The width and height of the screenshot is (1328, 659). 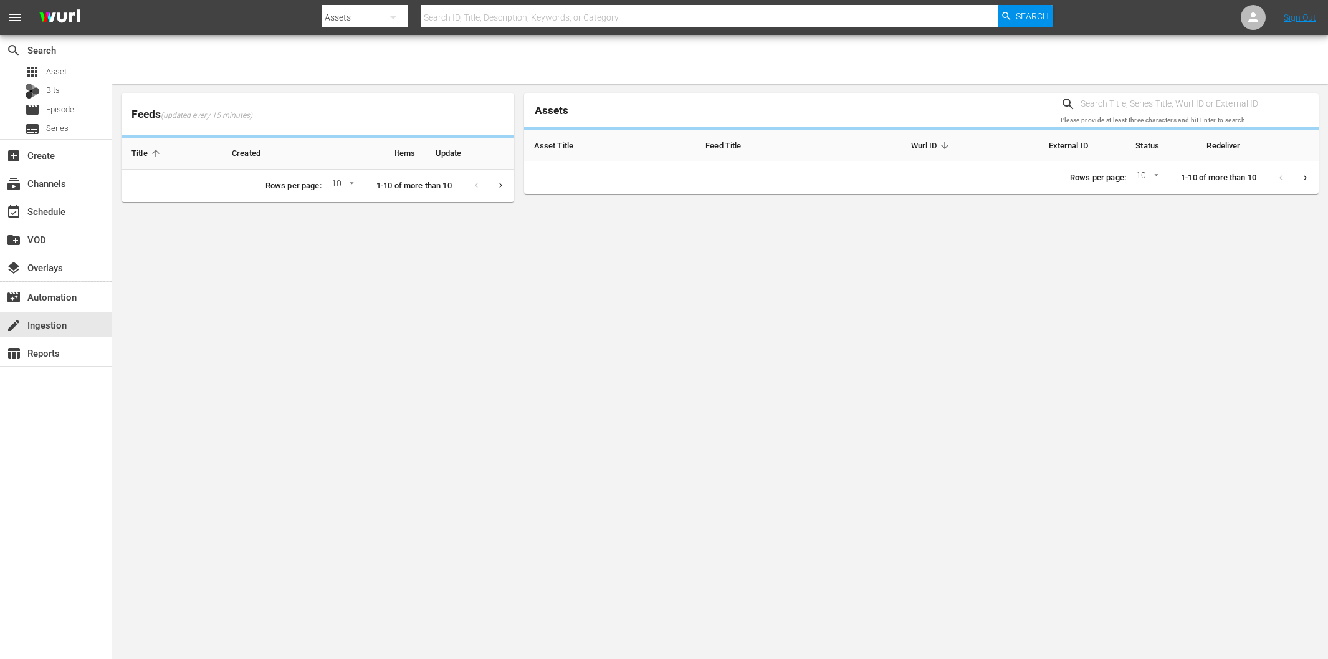 What do you see at coordinates (759, 145) in the screenshot?
I see `th: Feed Title` at bounding box center [759, 145].